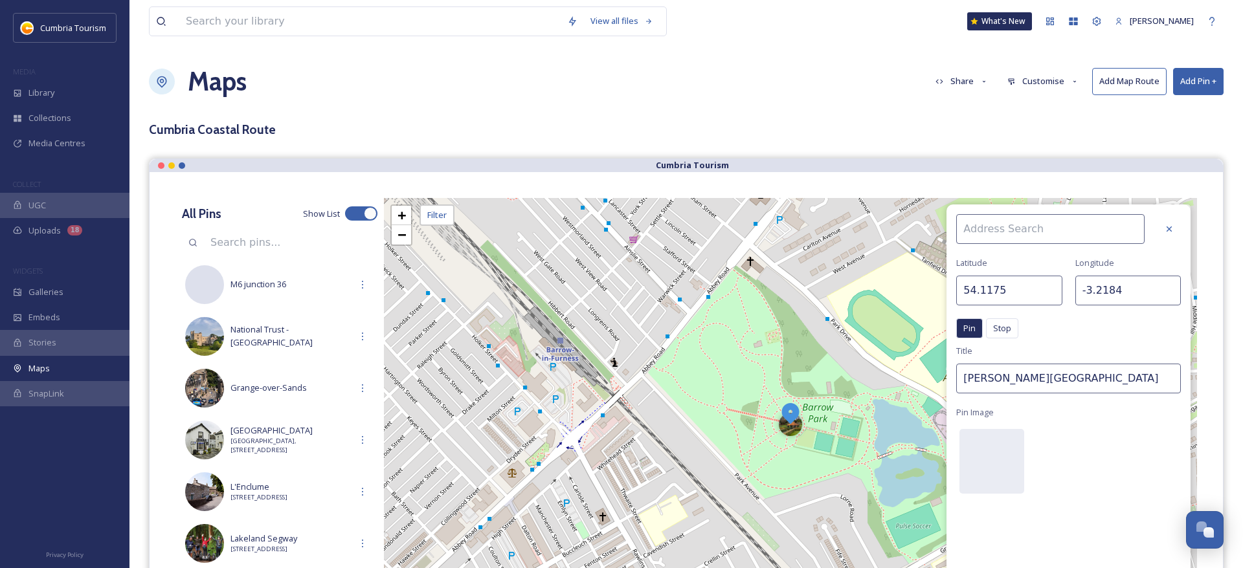  Describe the element at coordinates (964, 351) in the screenshot. I see `span: Title` at that location.